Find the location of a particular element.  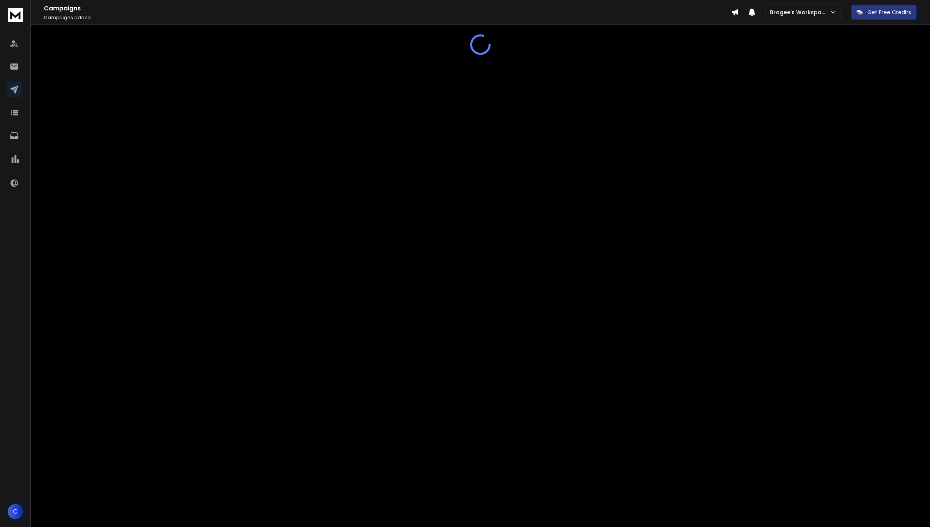

span: C is located at coordinates (15, 511).